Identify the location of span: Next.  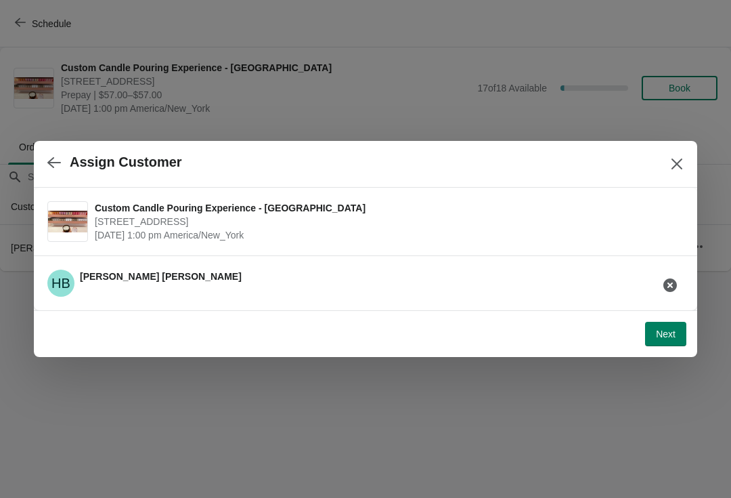
(666, 334).